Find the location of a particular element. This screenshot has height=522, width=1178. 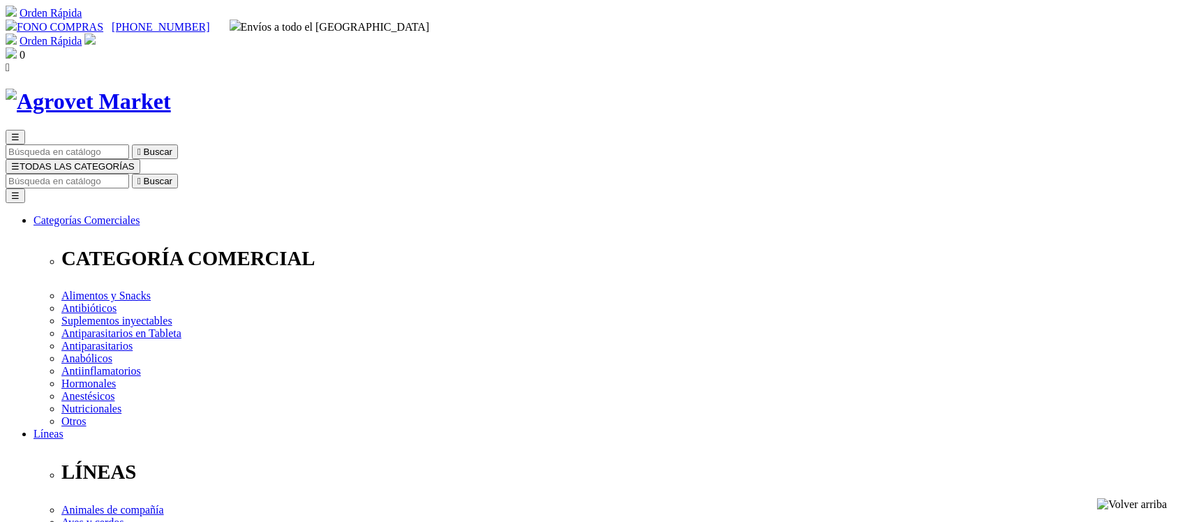

span: Antiparasitarios is located at coordinates (97, 345).